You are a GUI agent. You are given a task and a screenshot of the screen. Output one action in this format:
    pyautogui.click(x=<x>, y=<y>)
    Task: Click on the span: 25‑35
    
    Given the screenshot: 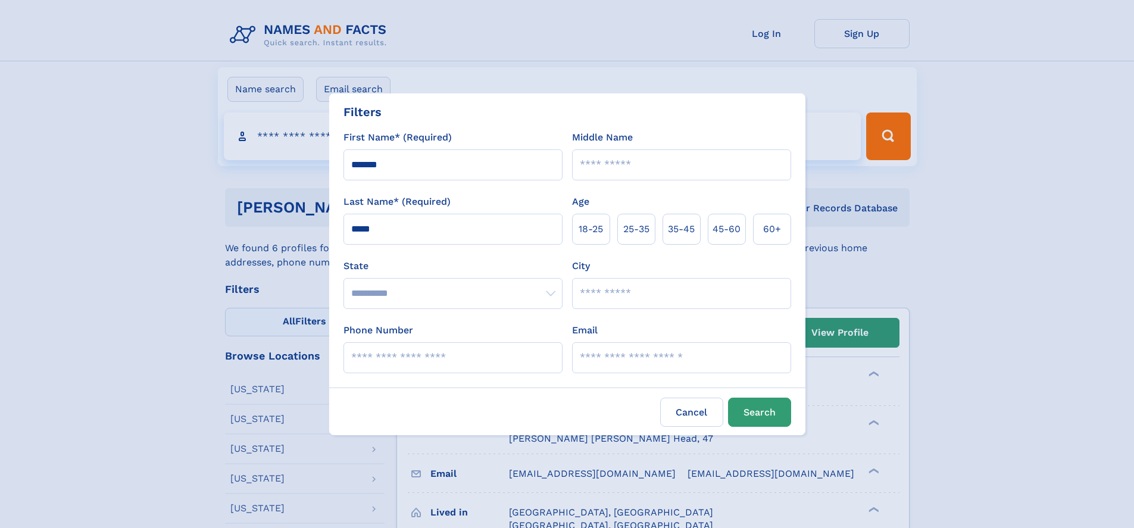 What is the action you would take?
    pyautogui.click(x=636, y=229)
    